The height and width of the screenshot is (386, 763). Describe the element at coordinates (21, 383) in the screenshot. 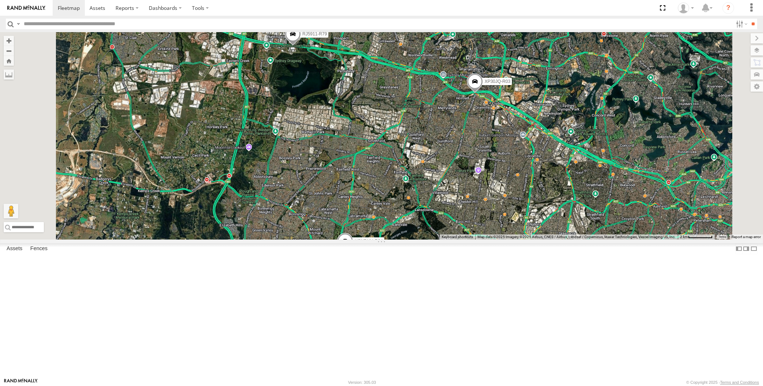

I see `a: Visit our Website` at that location.